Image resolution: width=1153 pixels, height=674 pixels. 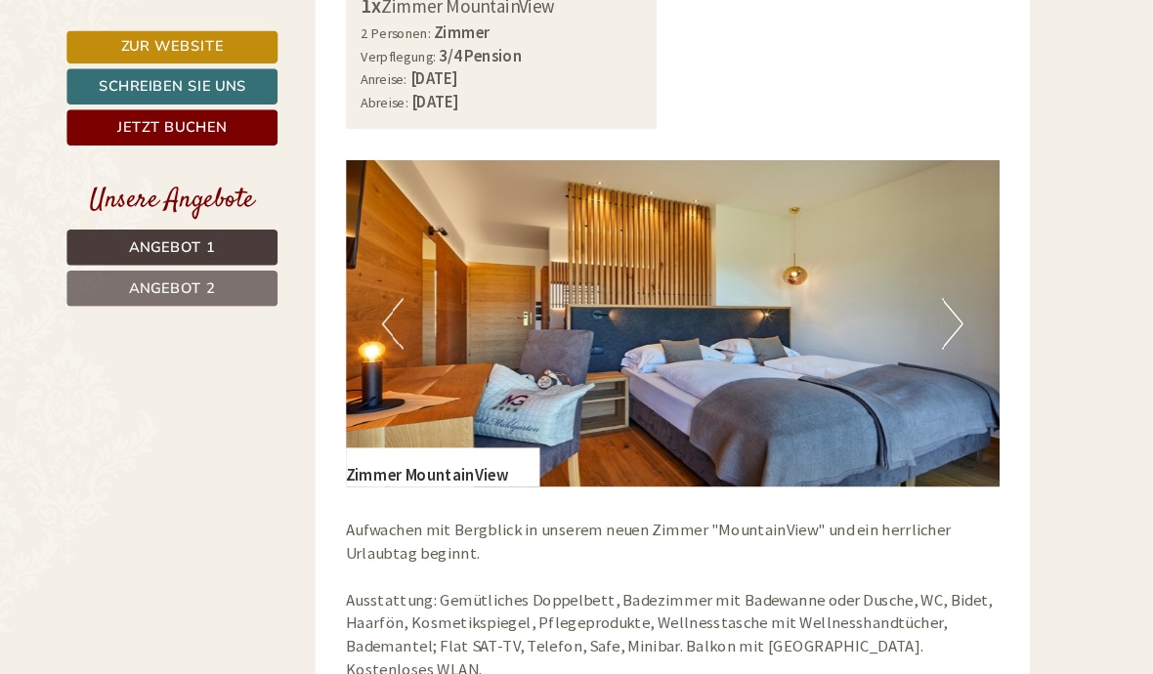 I want to click on div: Zimmer MountainView, so click(x=476, y=446).